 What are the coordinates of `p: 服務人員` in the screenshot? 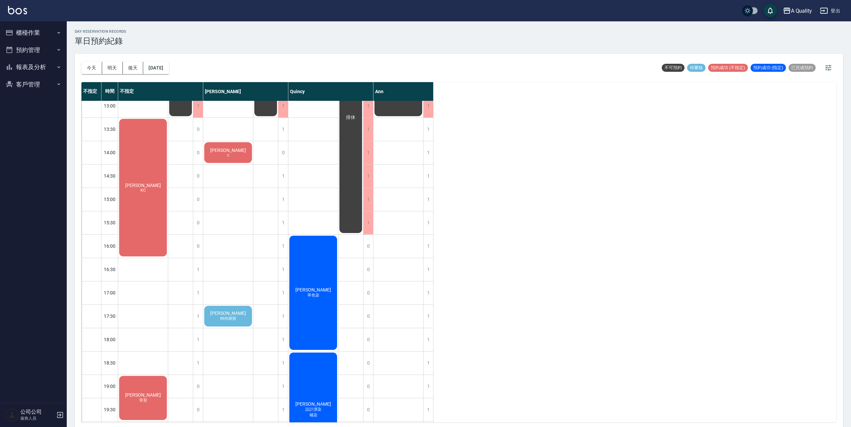 It's located at (37, 418).